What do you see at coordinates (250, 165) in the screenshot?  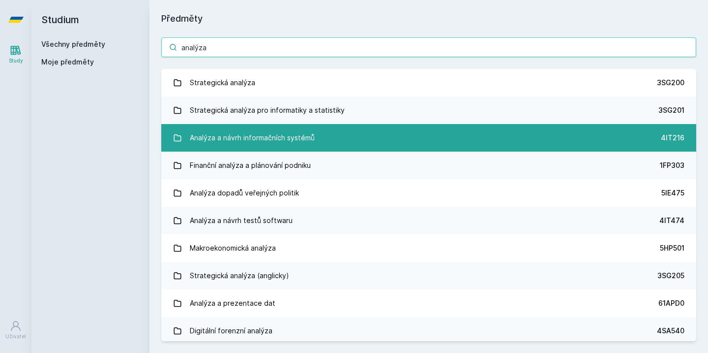 I see `div: Finanční analýza a plánování podniku` at bounding box center [250, 165].